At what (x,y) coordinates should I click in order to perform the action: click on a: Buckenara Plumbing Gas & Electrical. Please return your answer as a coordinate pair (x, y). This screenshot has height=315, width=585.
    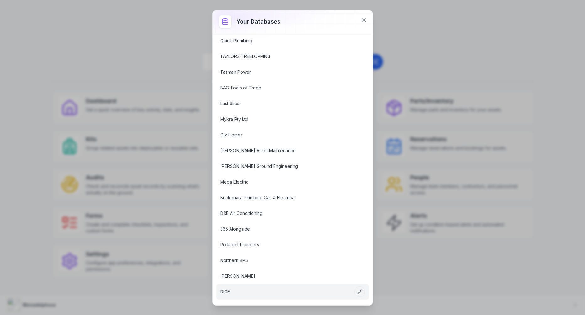
    Looking at the image, I should click on (285, 198).